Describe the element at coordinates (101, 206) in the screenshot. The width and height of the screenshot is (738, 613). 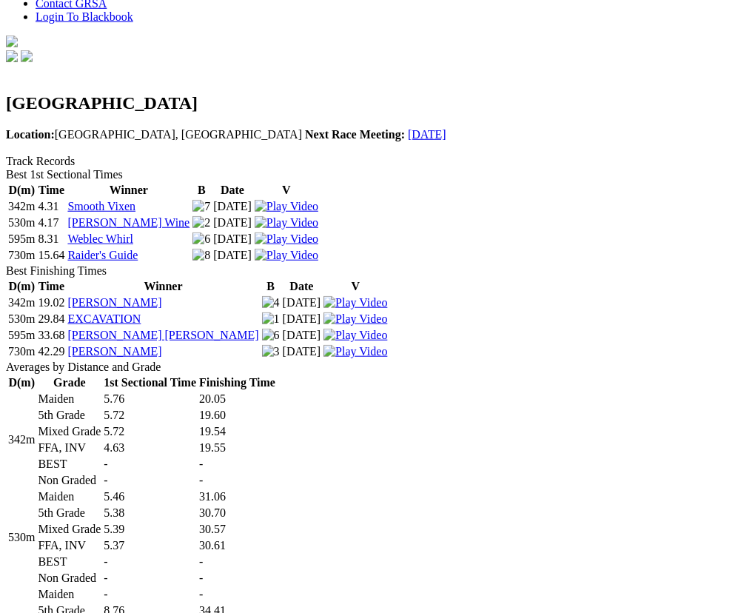
I see `a: Smooth Vixen` at that location.